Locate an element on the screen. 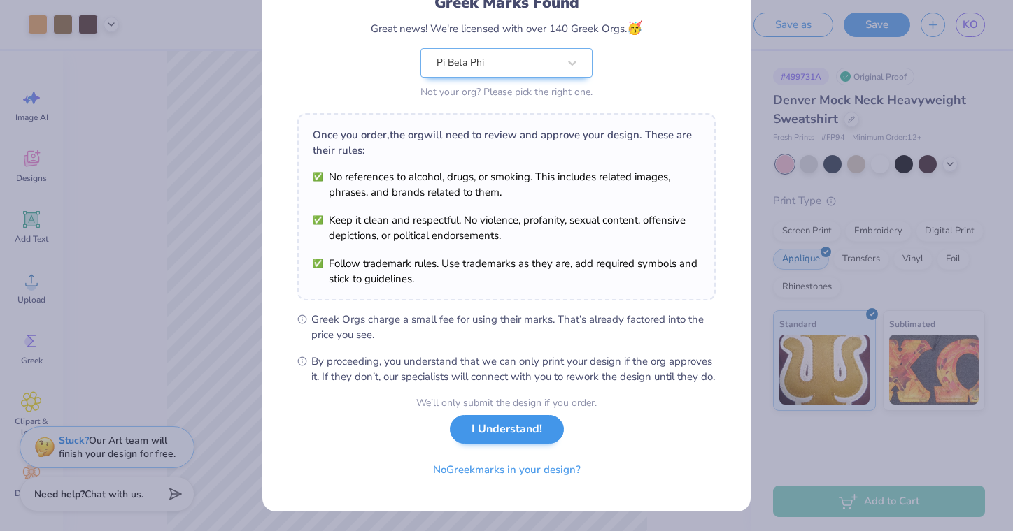 This screenshot has height=531, width=1013. div: We’ll only submit the design if you order. is located at coordinates (506, 403).